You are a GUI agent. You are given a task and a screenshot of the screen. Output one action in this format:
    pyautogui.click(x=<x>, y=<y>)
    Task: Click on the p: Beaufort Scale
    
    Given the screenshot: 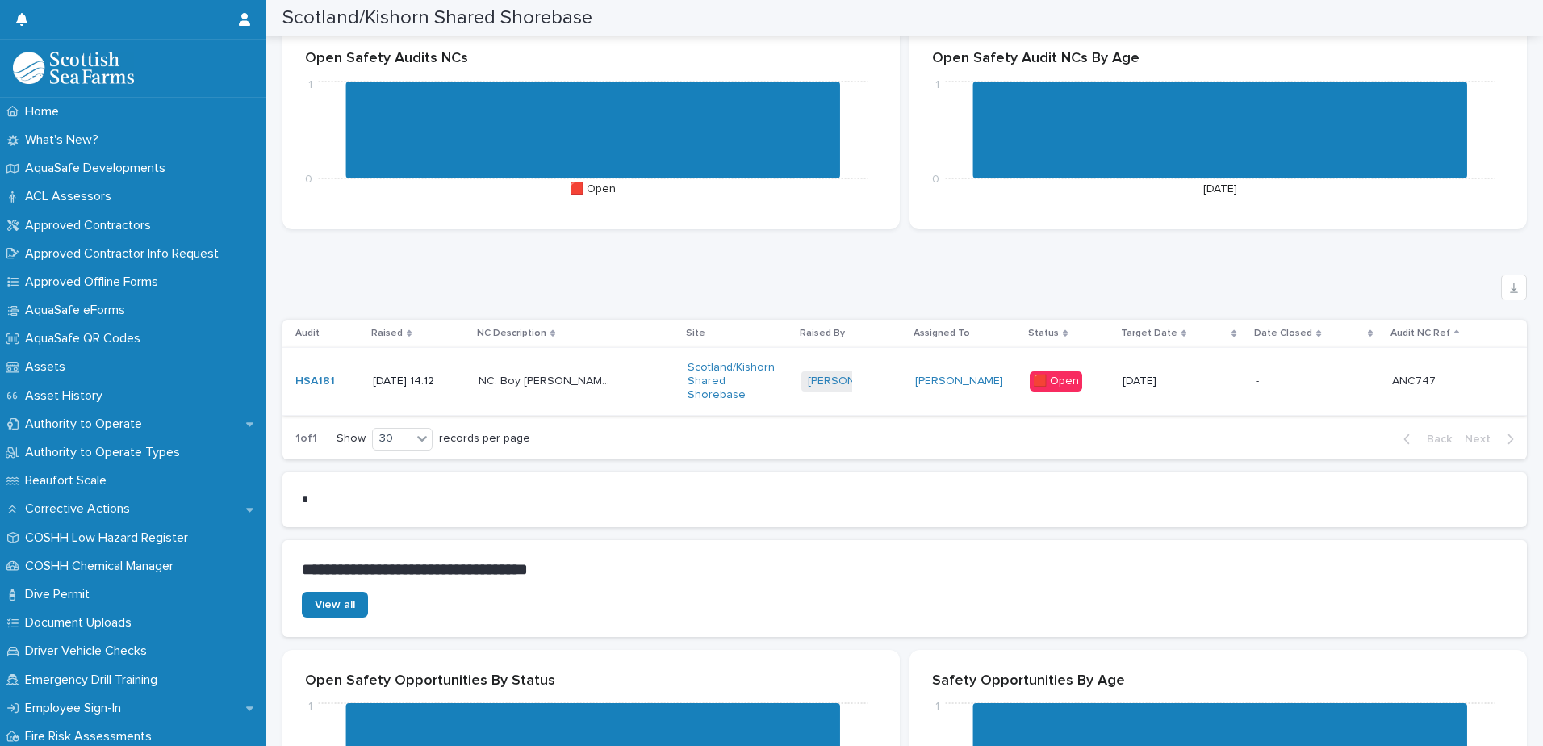 What is the action you would take?
    pyautogui.click(x=69, y=480)
    